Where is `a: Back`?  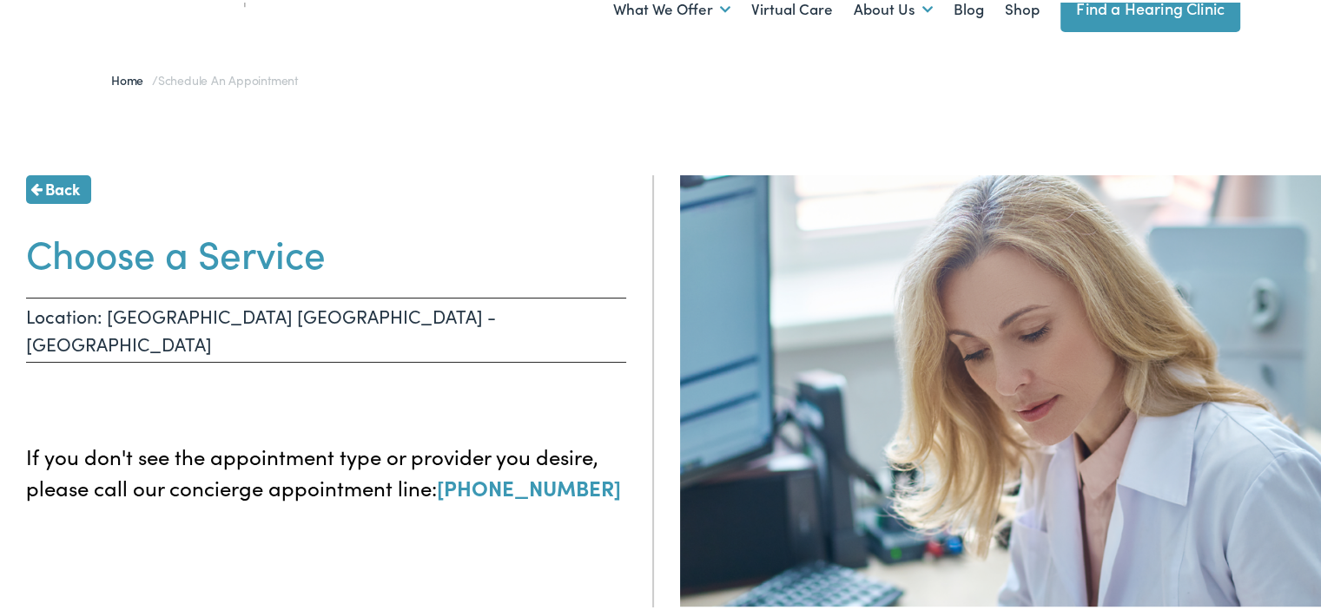 a: Back is located at coordinates (58, 187).